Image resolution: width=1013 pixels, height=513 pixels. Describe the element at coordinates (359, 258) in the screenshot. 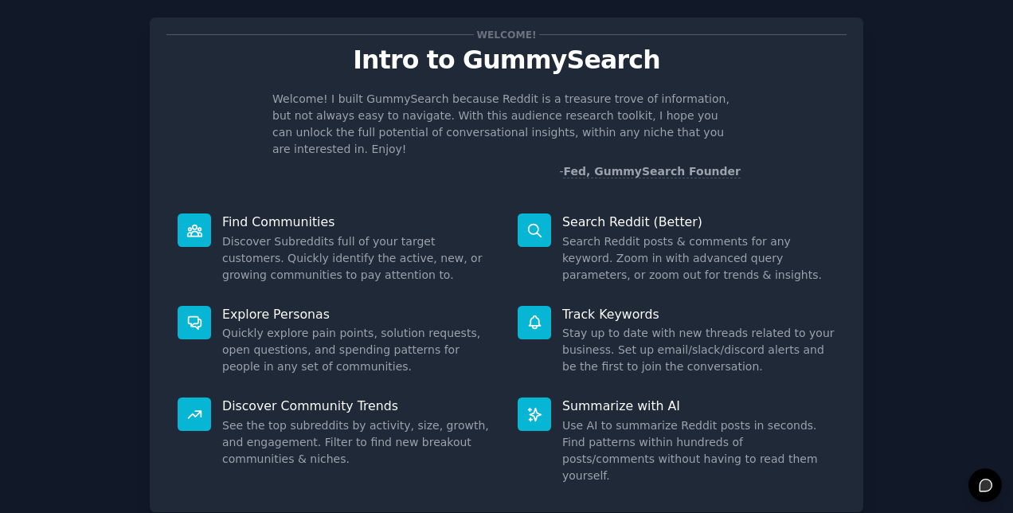

I see `dd: Discover Subreddits full of your target customers. Quickly identify the active, new, or growing c...` at that location.